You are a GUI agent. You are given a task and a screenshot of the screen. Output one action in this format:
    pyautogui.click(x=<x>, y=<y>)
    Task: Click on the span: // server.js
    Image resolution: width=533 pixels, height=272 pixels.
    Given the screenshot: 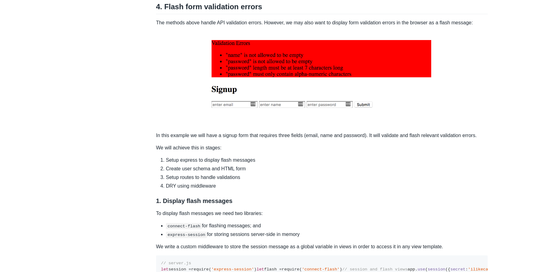 What is the action you would take?
    pyautogui.click(x=176, y=263)
    